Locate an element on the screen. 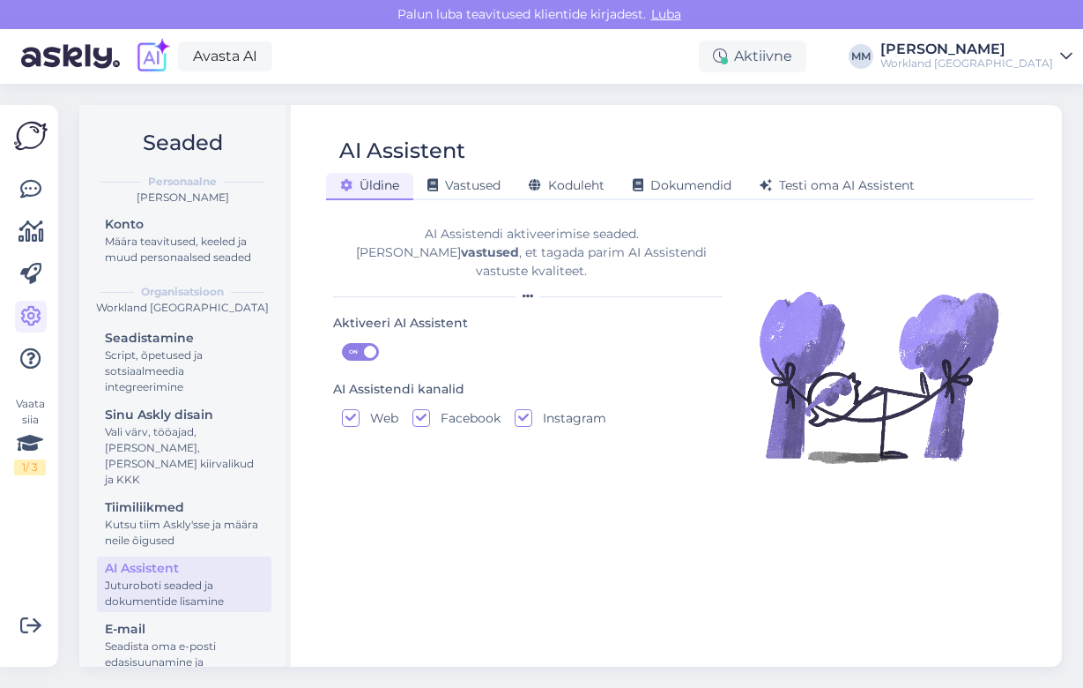 The width and height of the screenshot is (1083, 688). img: Askly Logo is located at coordinates (31, 136).